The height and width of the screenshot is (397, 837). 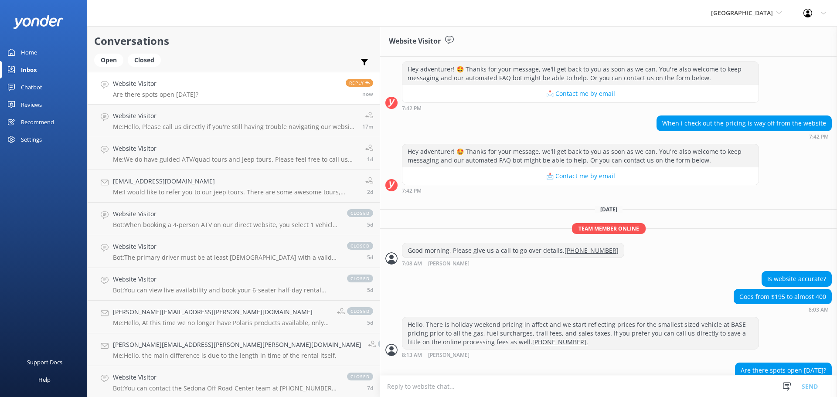 What do you see at coordinates (818, 310) in the screenshot?
I see `strong: 8:03 AM` at bounding box center [818, 310].